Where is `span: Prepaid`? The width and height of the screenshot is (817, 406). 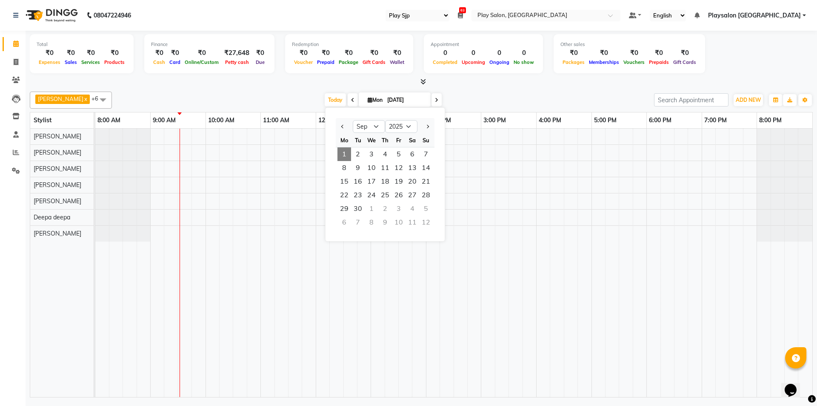 span: Prepaid is located at coordinates (326, 62).